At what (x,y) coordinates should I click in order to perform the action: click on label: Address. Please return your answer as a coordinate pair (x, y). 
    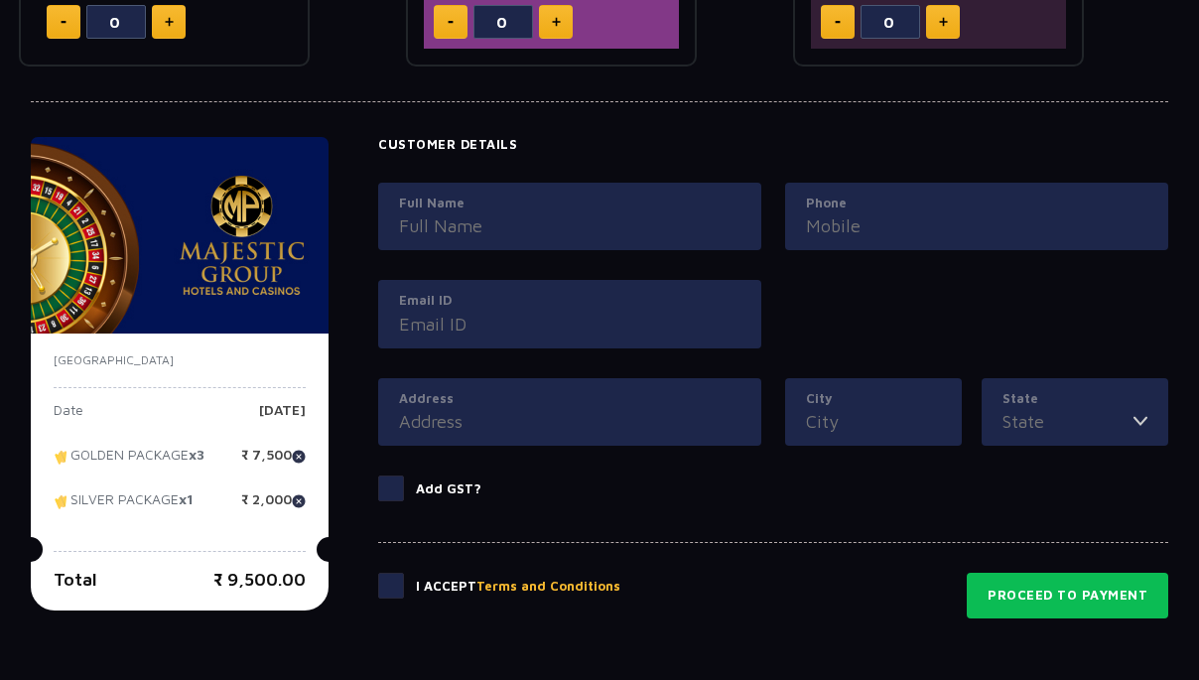
    Looking at the image, I should click on (570, 399).